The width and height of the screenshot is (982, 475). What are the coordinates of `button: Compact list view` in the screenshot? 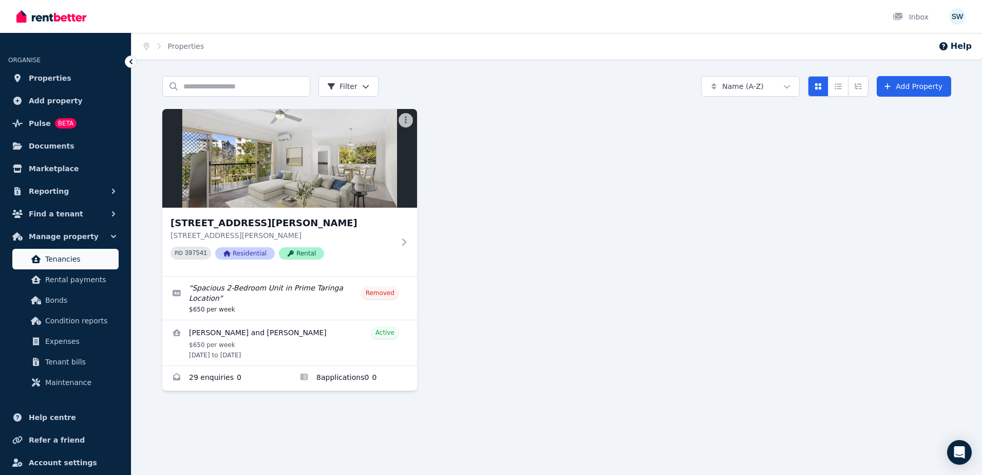 It's located at (839, 86).